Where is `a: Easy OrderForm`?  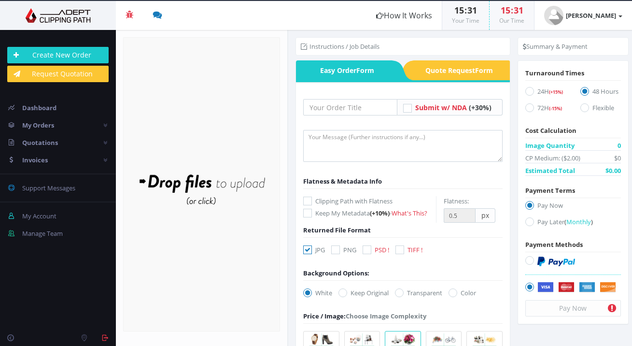 a: Easy OrderForm is located at coordinates (343, 70).